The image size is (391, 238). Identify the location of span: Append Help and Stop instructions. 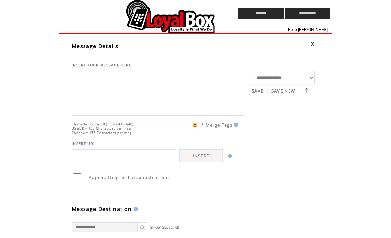
(130, 177).